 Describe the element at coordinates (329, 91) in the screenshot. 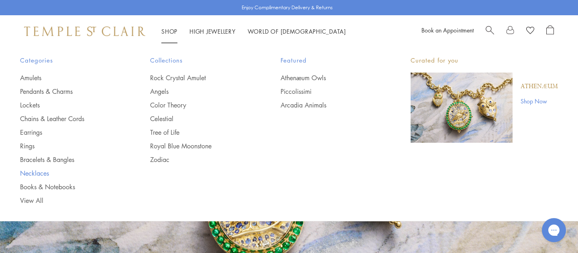

I see `a: Piccolissimi` at that location.